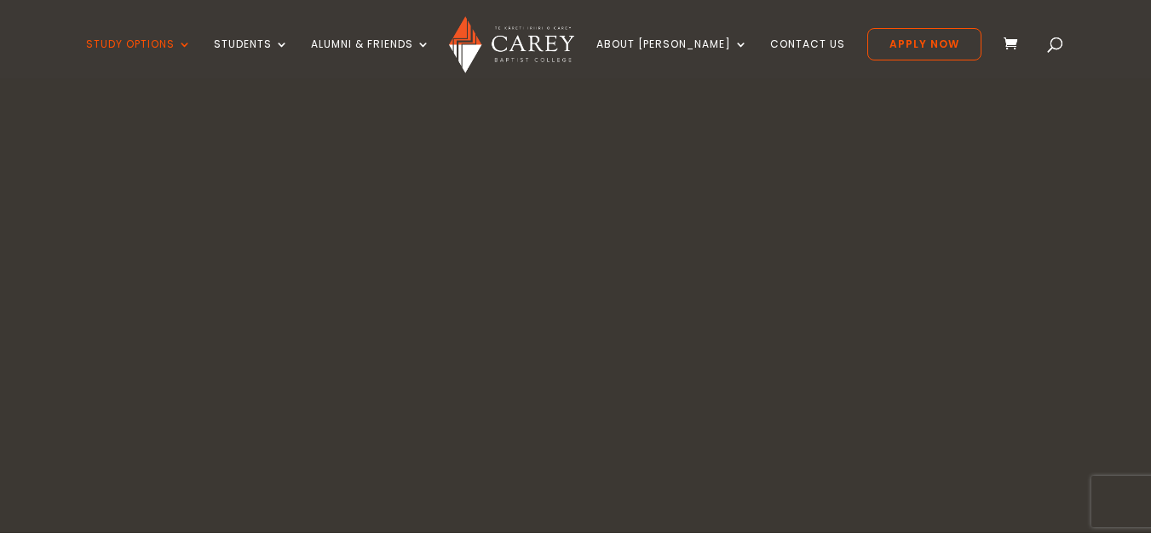 The width and height of the screenshot is (1151, 539). What do you see at coordinates (925, 44) in the screenshot?
I see `a: Apply Now` at bounding box center [925, 44].